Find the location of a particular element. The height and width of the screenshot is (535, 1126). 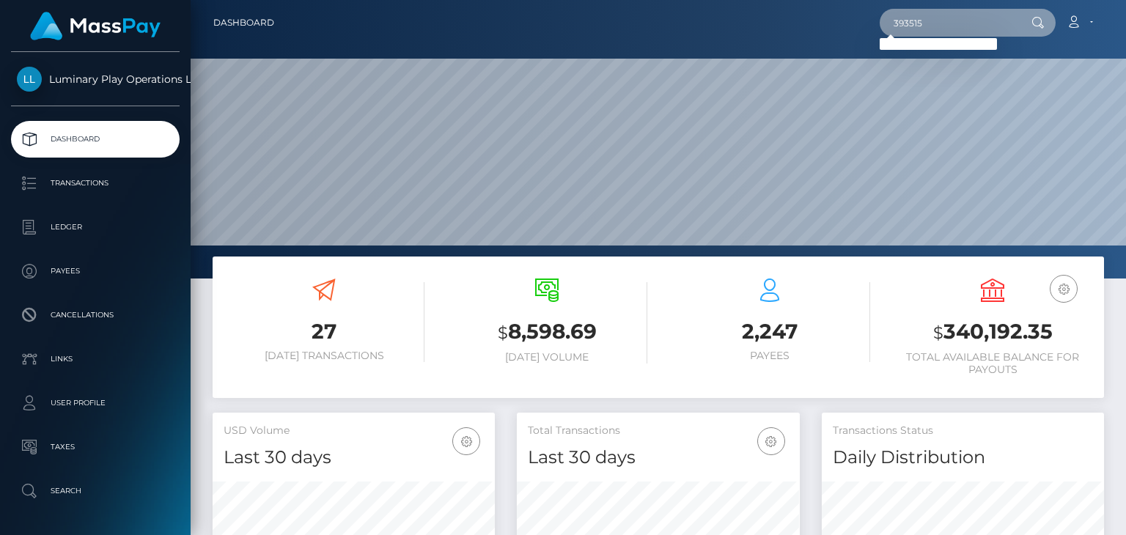

h3: 8,598.69 is located at coordinates (547, 332).